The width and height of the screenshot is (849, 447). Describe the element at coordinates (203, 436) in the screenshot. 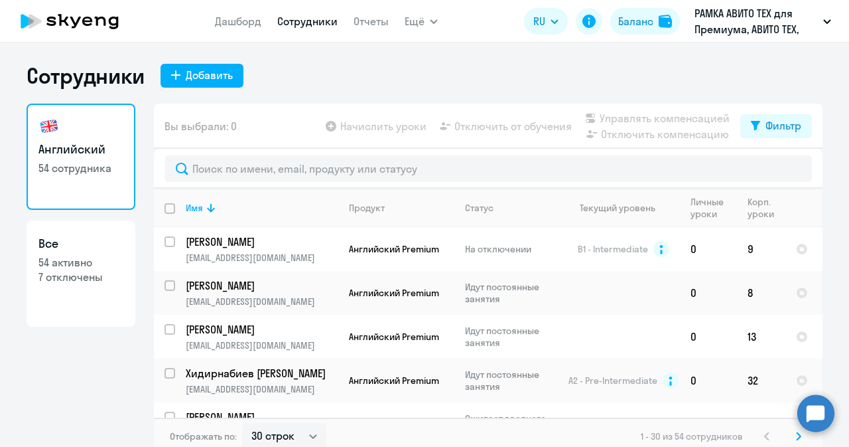

I see `span: Отображать по:` at that location.